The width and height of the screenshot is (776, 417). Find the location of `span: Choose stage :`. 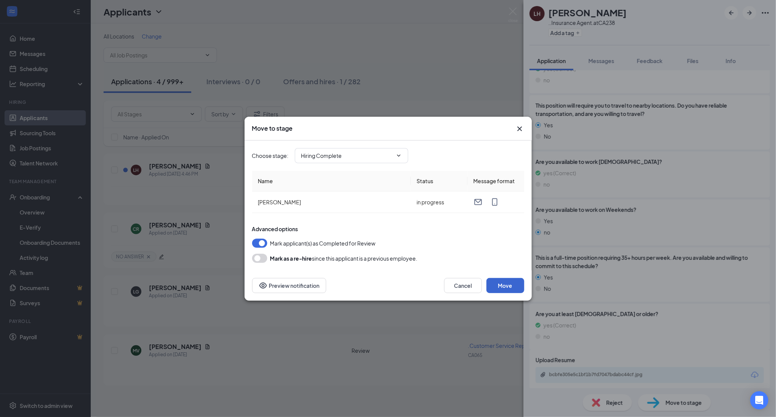

span: Choose stage : is located at coordinates (270, 156).